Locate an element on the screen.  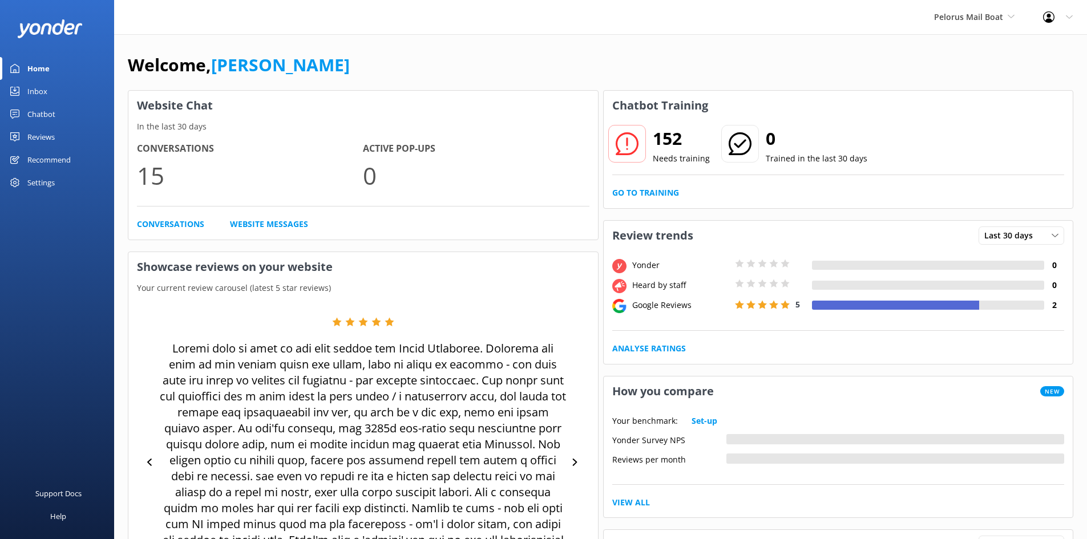
div: Reviews is located at coordinates (41, 137).